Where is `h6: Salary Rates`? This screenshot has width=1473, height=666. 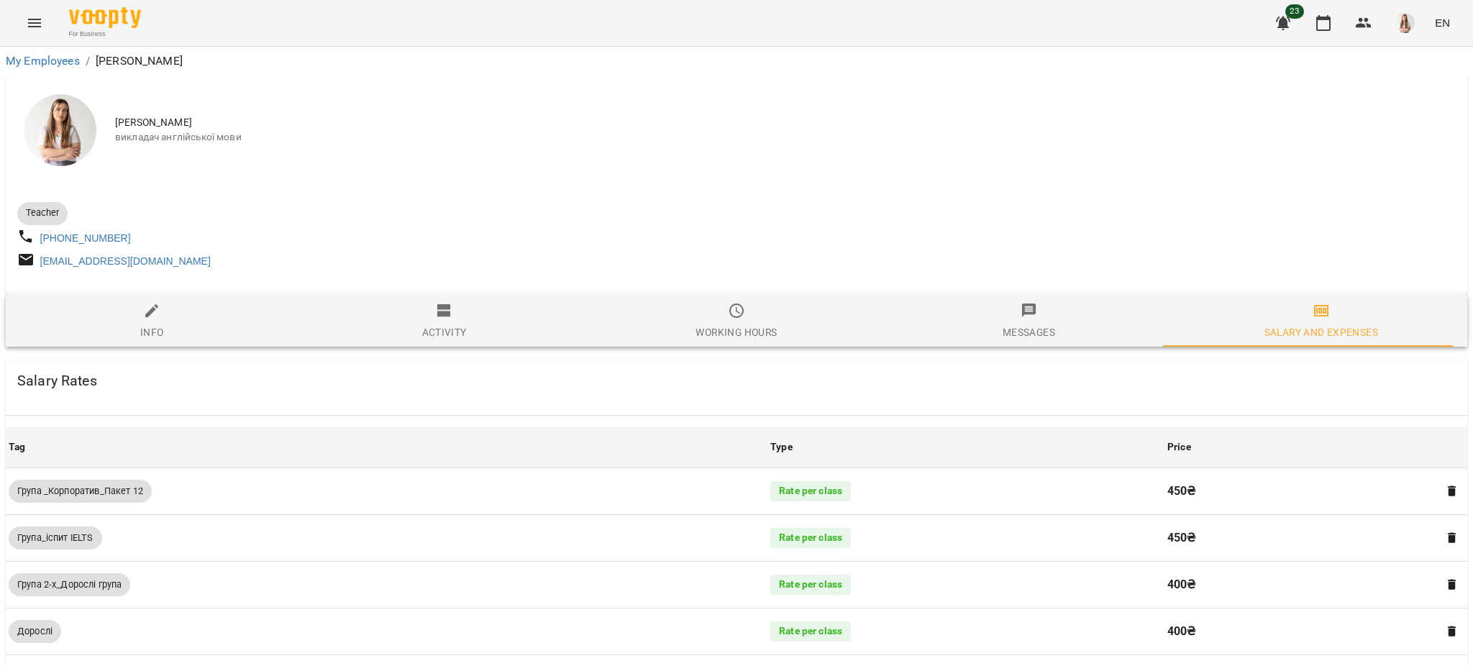 h6: Salary Rates is located at coordinates (57, 380).